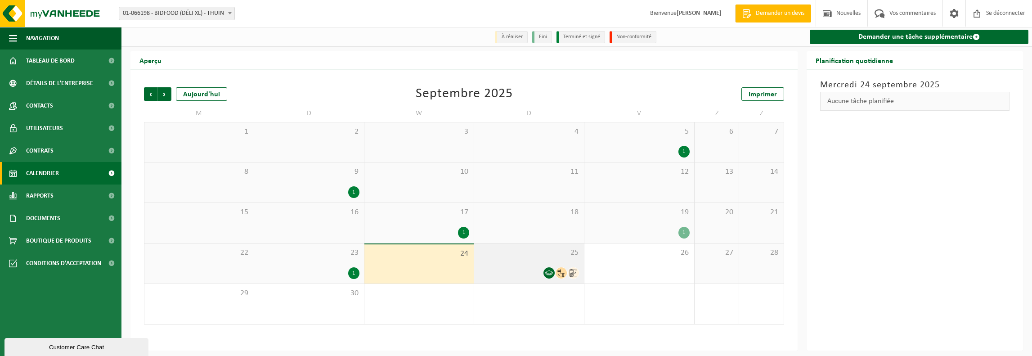 The width and height of the screenshot is (1032, 356). What do you see at coordinates (355, 212) in the screenshot?
I see `font: 16` at bounding box center [355, 212].